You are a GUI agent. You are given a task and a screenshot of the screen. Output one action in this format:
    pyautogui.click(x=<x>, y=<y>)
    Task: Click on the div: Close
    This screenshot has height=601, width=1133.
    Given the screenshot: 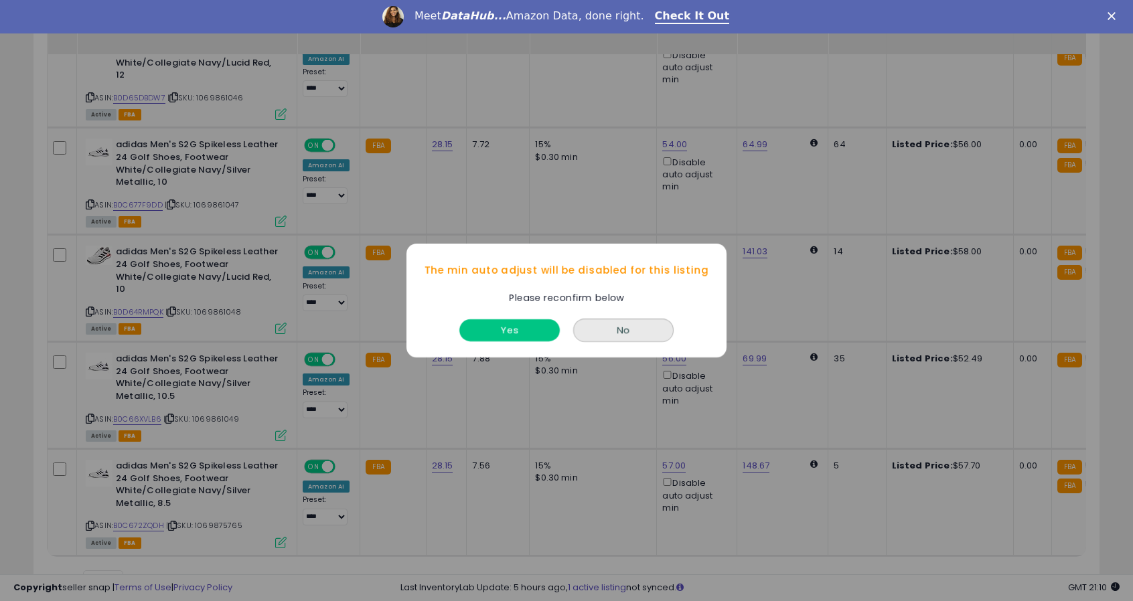 What is the action you would take?
    pyautogui.click(x=1114, y=16)
    